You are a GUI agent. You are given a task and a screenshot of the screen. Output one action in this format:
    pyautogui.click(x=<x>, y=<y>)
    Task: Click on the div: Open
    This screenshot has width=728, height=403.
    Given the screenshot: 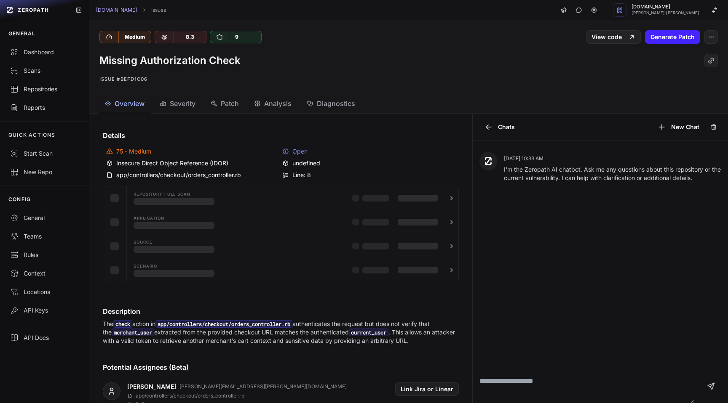 What is the action you would take?
    pyautogui.click(x=368, y=152)
    